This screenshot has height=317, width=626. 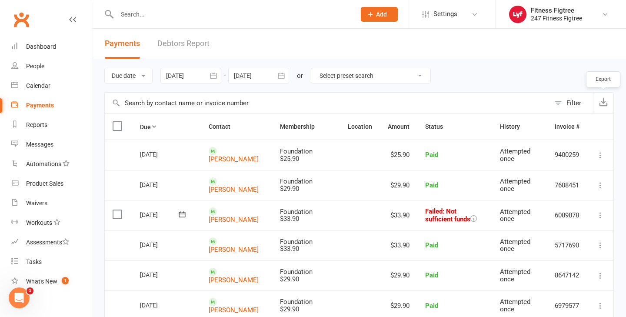 I want to click on a: Assessments, so click(x=51, y=242).